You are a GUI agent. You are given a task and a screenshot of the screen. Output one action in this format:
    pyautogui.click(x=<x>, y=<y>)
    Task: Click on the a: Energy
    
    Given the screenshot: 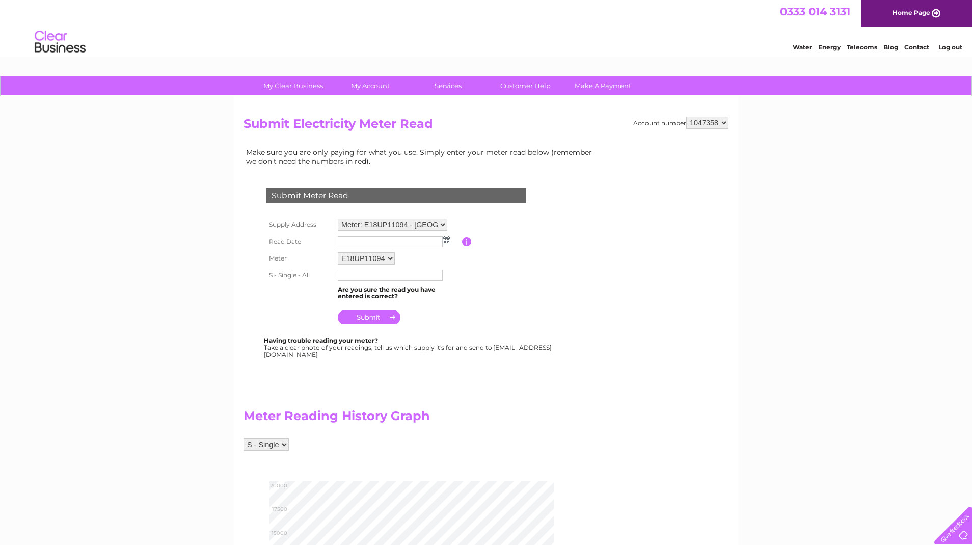 What is the action you would take?
    pyautogui.click(x=830, y=47)
    